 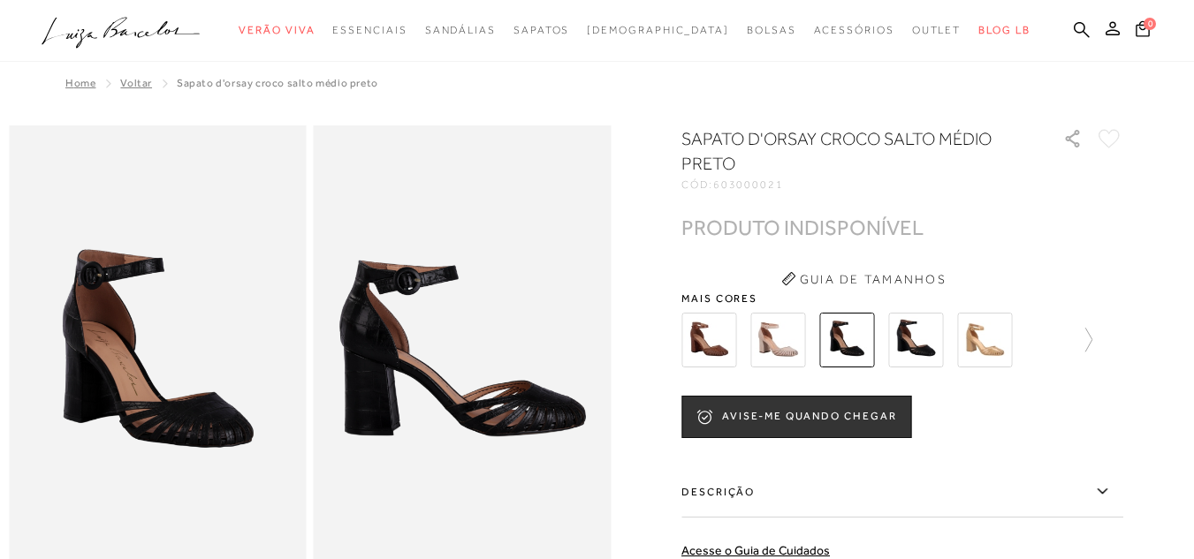 What do you see at coordinates (1142, 31) in the screenshot?
I see `button: 0` at bounding box center [1142, 31].